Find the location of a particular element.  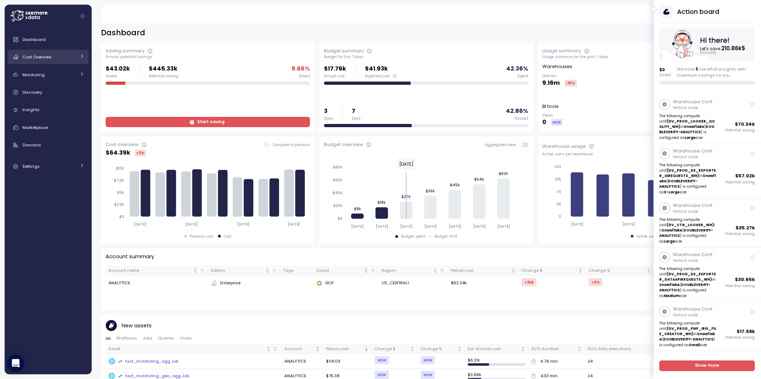

tspan: $18k is located at coordinates (382, 203).